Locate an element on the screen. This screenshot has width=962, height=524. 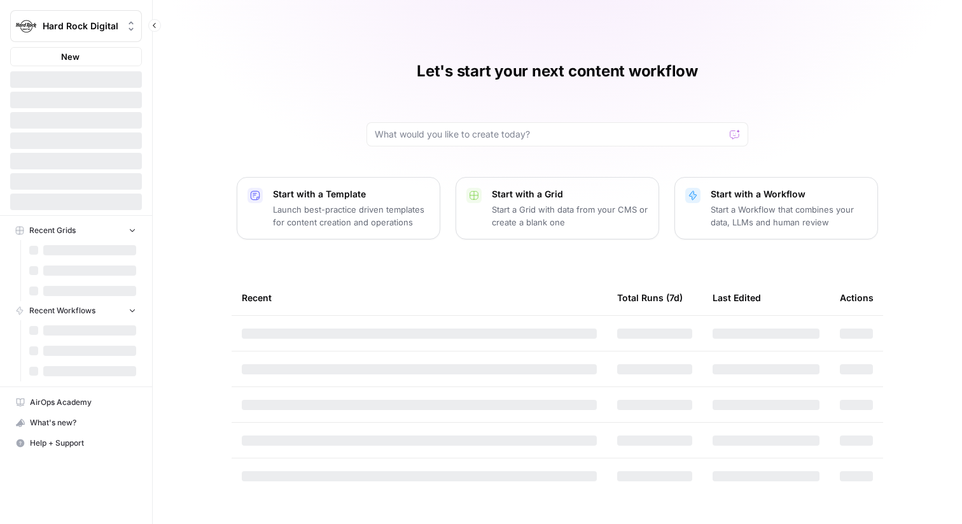
p: Launch best-practice driven templates for content creation and operations is located at coordinates (351, 216).